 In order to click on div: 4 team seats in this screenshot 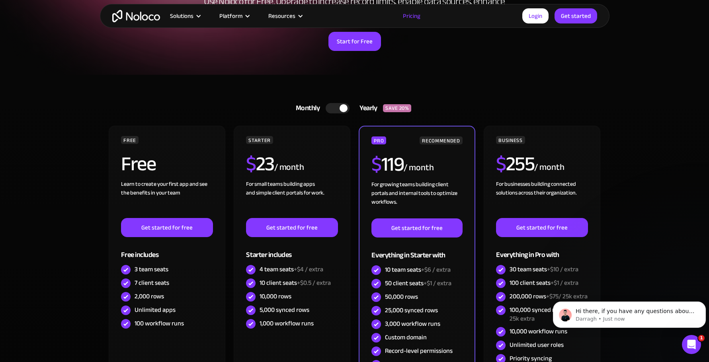, I will do `click(292, 270)`.